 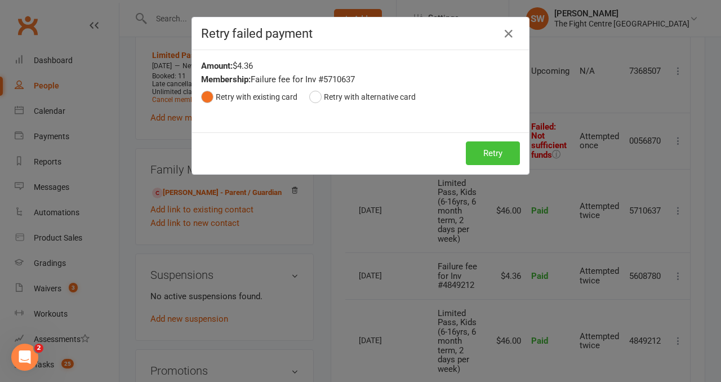 What do you see at coordinates (39, 348) in the screenshot?
I see `span: 2` at bounding box center [39, 348].